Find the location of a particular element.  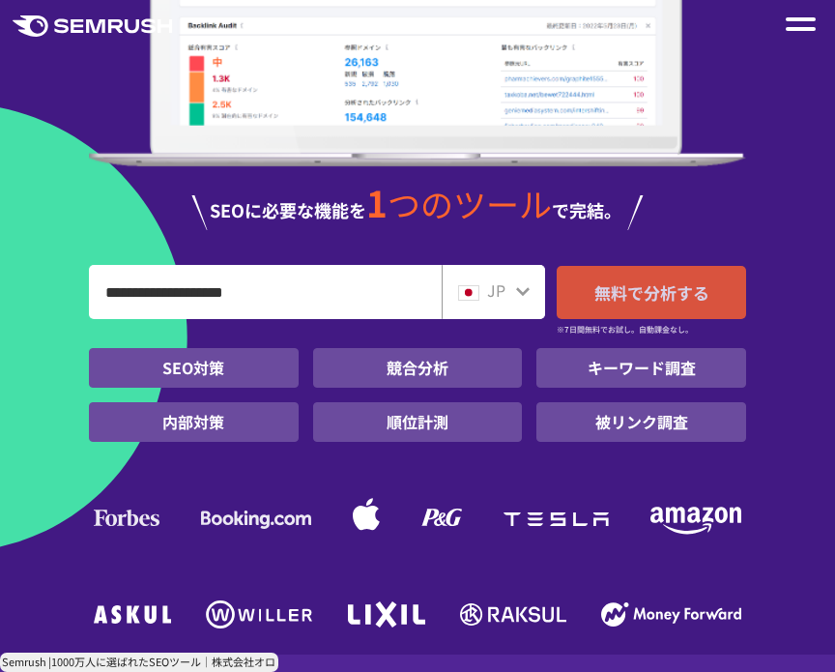

span: 1 is located at coordinates (377, 202).